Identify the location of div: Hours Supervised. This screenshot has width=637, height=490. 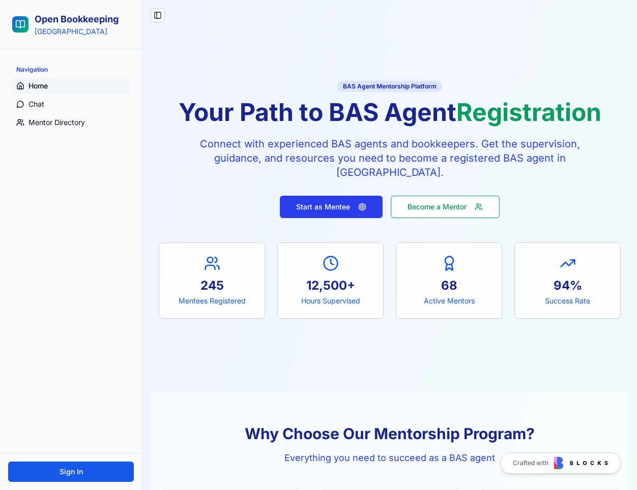
(330, 301).